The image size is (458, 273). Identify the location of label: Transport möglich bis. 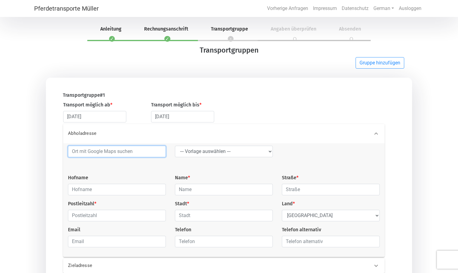
(176, 105).